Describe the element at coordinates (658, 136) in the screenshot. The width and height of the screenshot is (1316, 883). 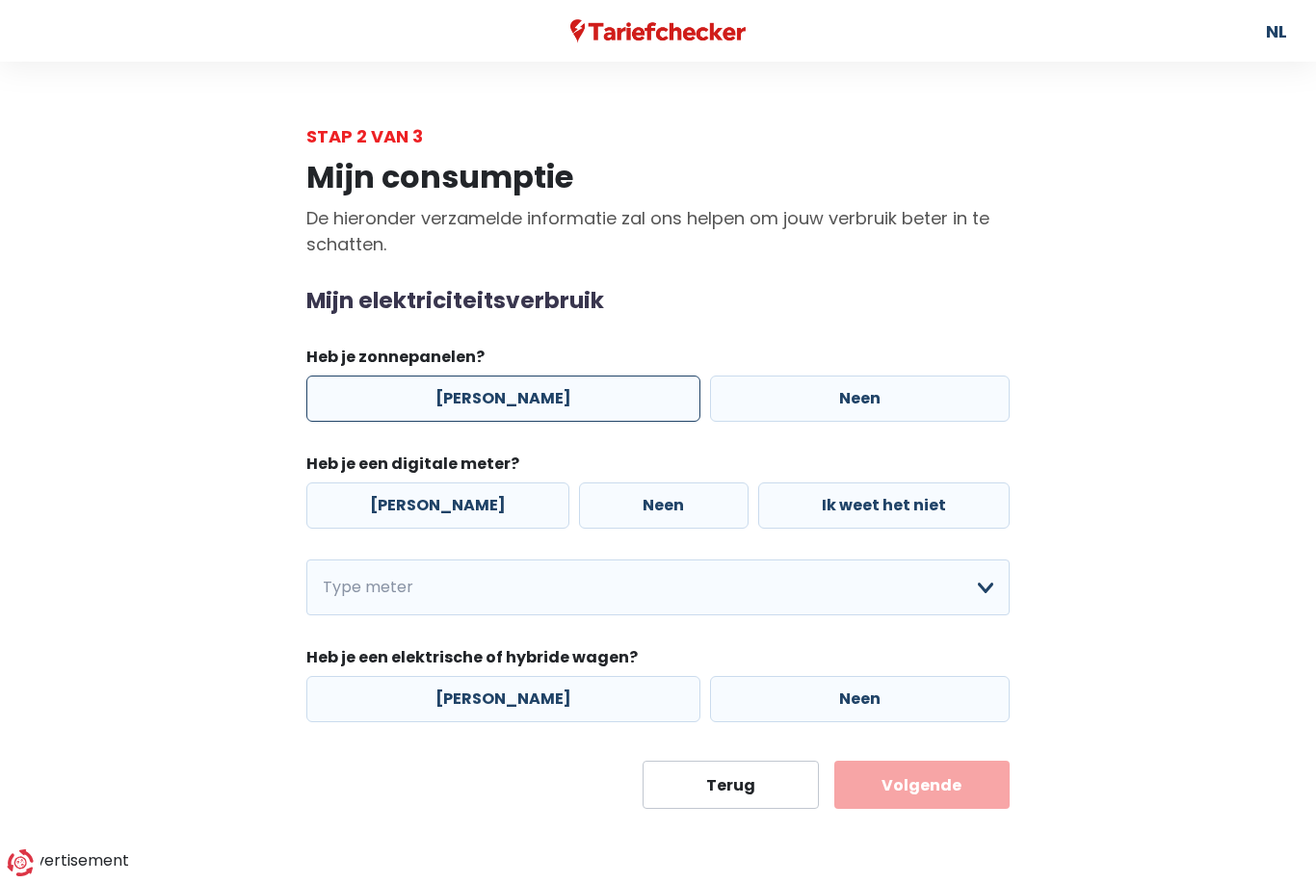
I see `div: Stap 2 van 3` at that location.